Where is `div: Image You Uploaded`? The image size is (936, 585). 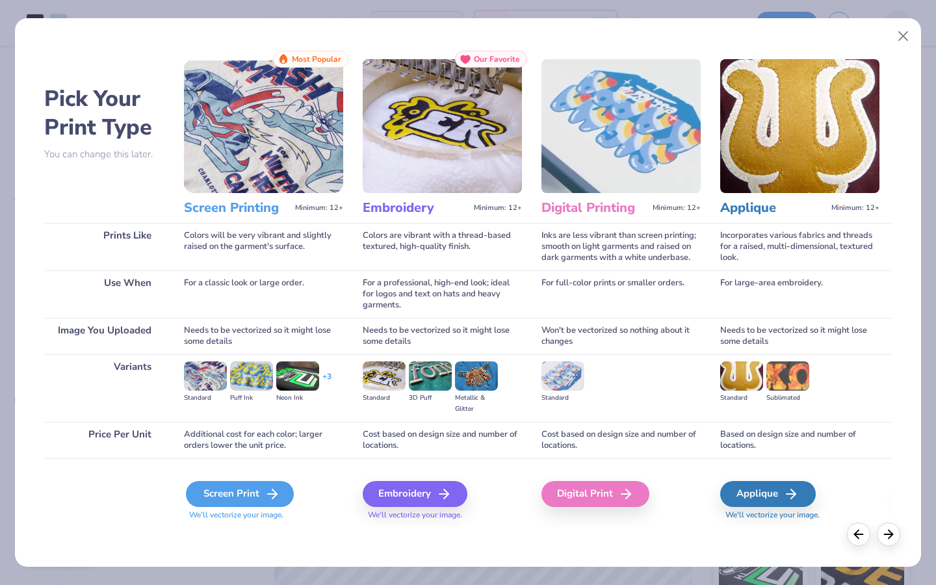 div: Image You Uploaded is located at coordinates (104, 336).